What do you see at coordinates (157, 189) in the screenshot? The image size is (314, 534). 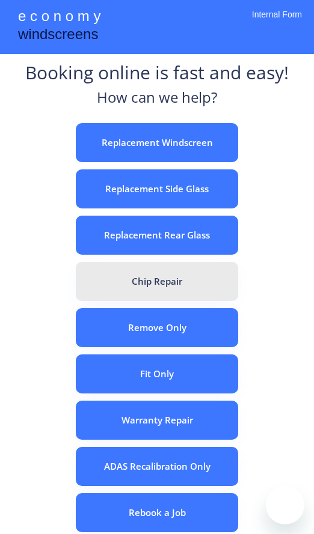 I see `button: Replacement Side Glass` at bounding box center [157, 189].